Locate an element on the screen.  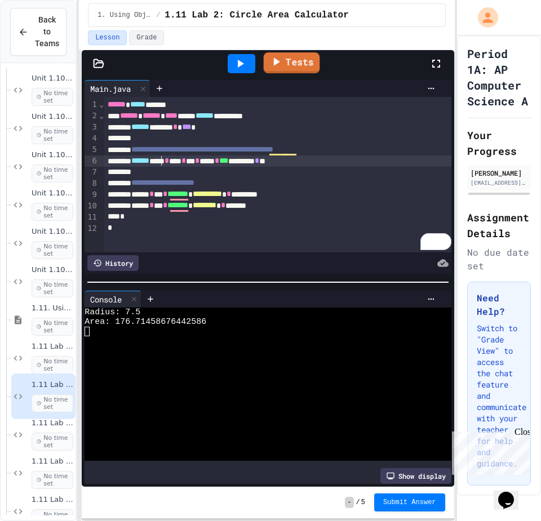
div: 6 is located at coordinates (91, 161).